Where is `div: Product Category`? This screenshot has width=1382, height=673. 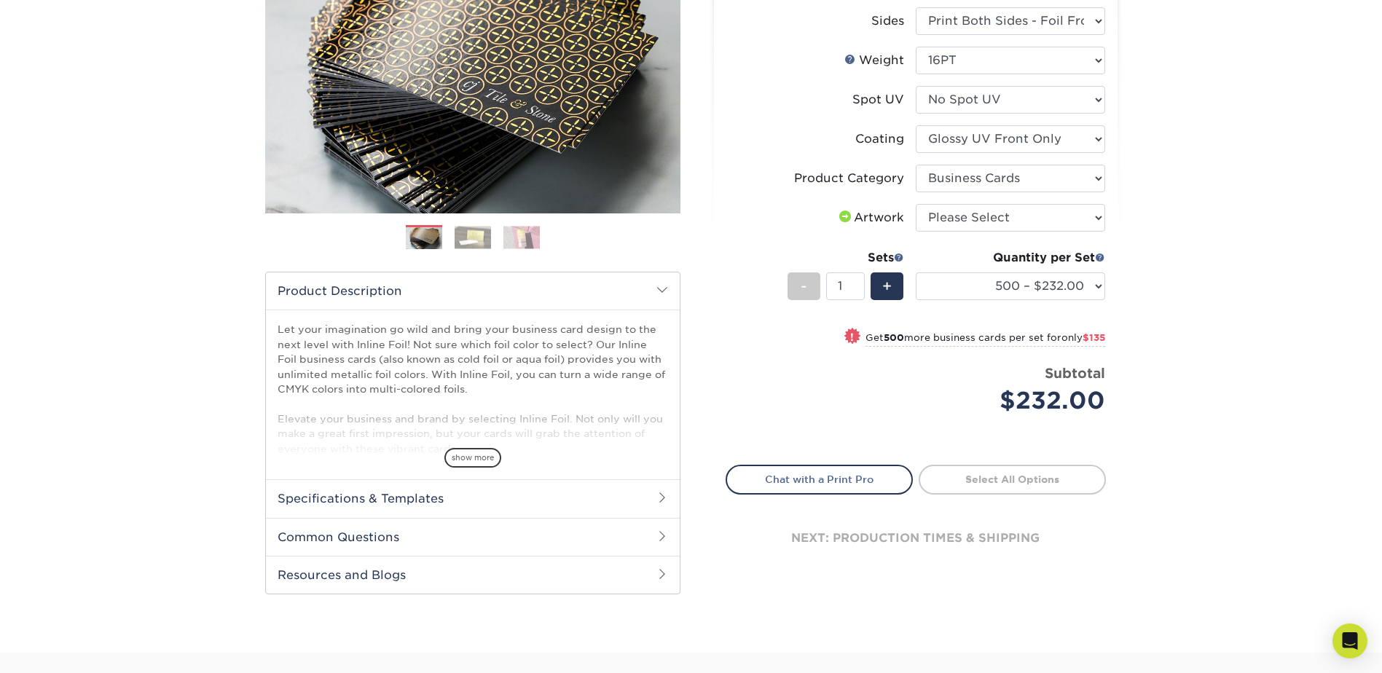 div: Product Category is located at coordinates (849, 178).